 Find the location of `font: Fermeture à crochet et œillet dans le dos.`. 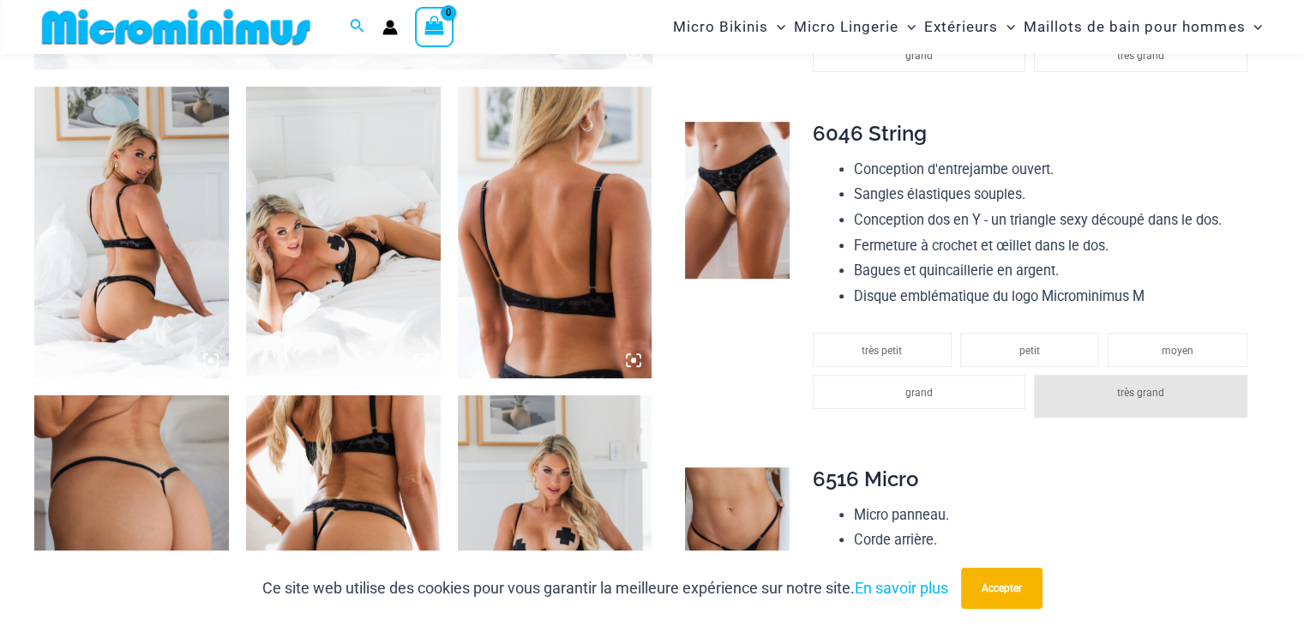

font: Fermeture à crochet et œillet dans le dos. is located at coordinates (980, 245).